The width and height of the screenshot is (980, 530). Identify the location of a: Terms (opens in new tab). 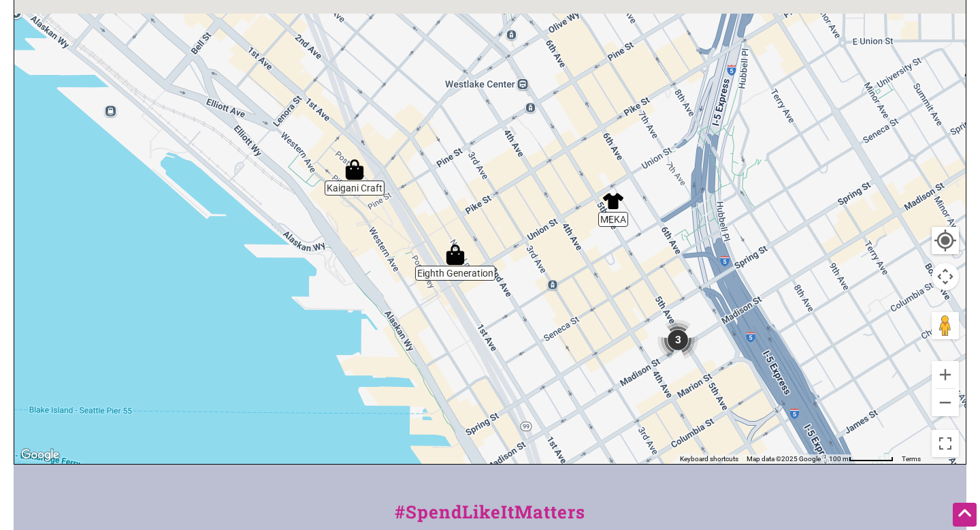
(911, 458).